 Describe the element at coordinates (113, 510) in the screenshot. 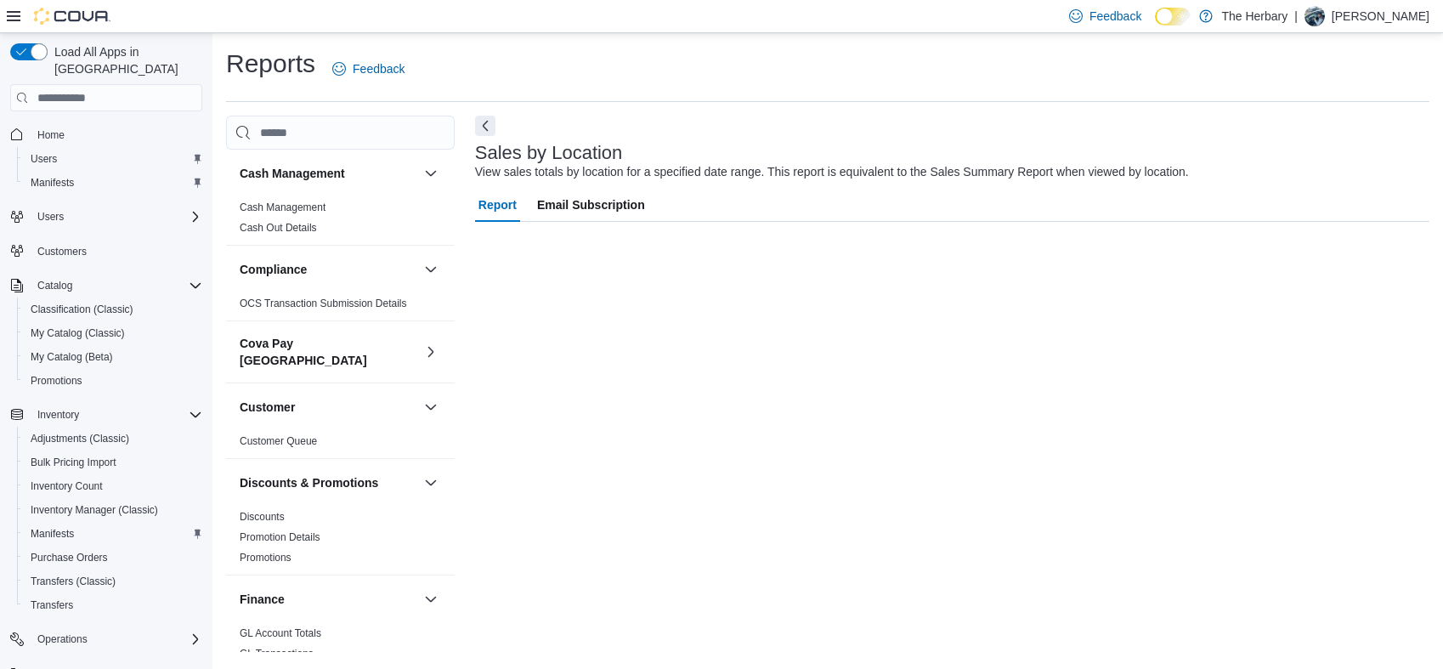

I see `button: Inventory Manager (Classic)` at that location.